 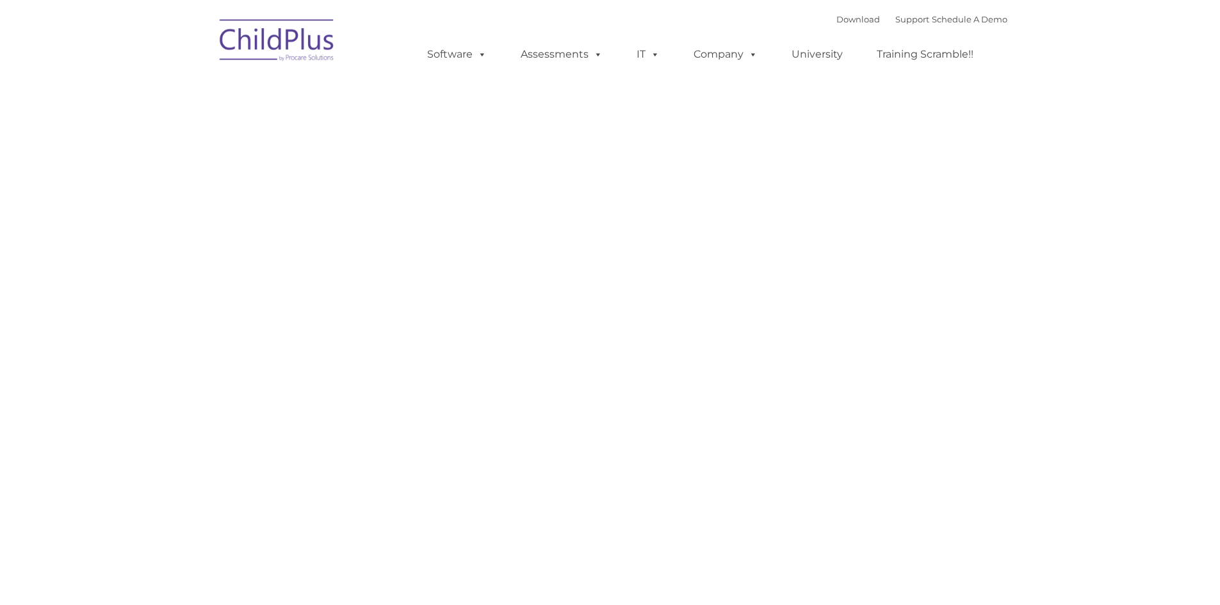 What do you see at coordinates (858, 19) in the screenshot?
I see `a: Download` at bounding box center [858, 19].